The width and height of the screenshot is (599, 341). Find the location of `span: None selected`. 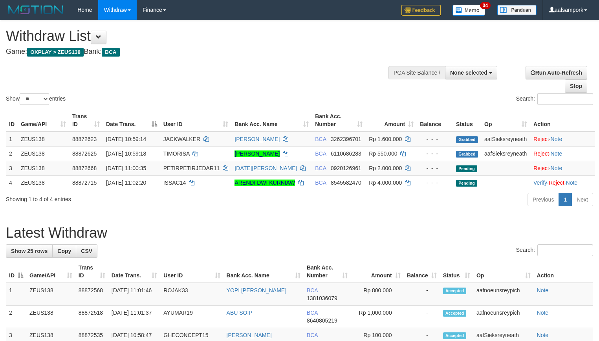

span: None selected is located at coordinates (469, 73).